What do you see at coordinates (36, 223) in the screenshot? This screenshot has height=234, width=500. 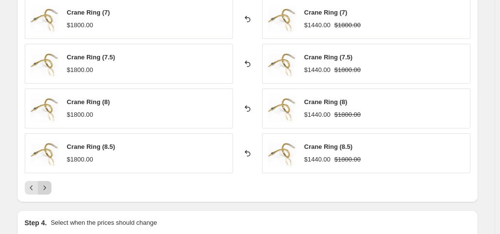 I see `h2: Step 4.` at bounding box center [36, 223].